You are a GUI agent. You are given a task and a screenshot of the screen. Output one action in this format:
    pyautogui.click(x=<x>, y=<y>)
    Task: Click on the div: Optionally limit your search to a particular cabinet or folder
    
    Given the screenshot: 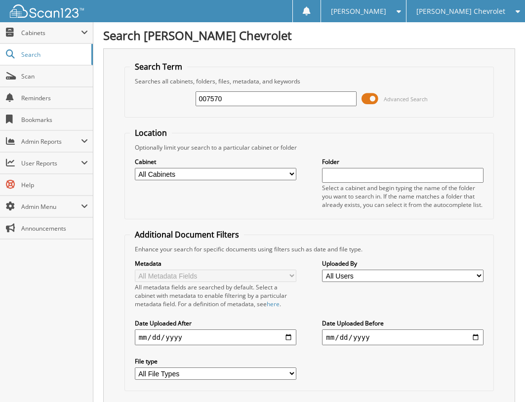 What is the action you would take?
    pyautogui.click(x=309, y=147)
    